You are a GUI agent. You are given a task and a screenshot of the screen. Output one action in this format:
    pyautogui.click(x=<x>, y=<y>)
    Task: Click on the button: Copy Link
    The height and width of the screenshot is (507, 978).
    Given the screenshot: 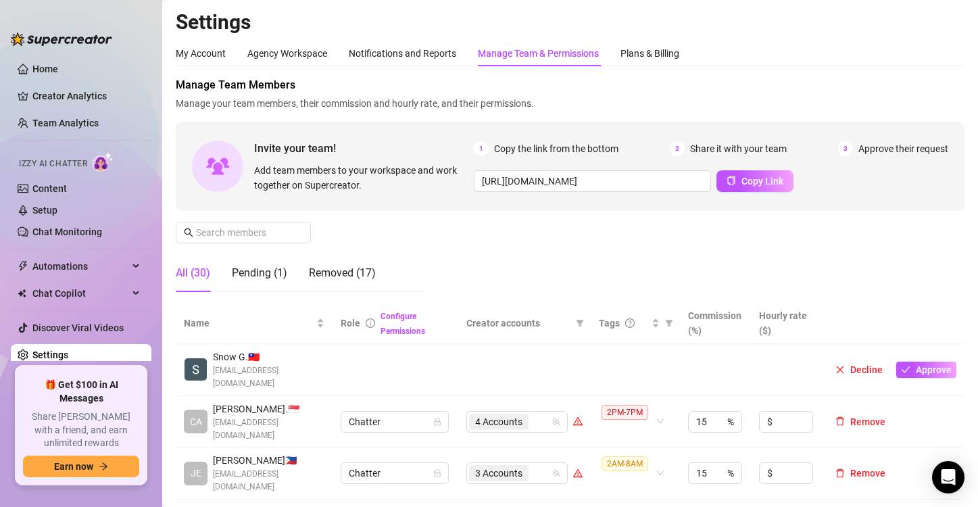 What is the action you would take?
    pyautogui.click(x=755, y=181)
    